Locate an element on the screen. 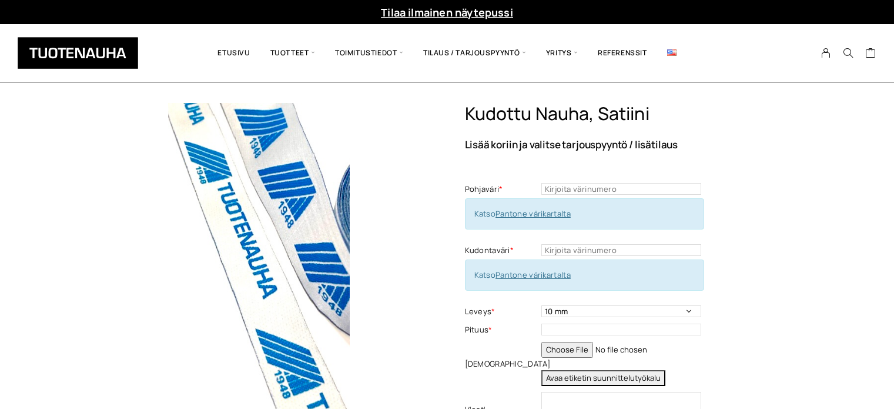  button: Search is located at coordinates (849, 53).